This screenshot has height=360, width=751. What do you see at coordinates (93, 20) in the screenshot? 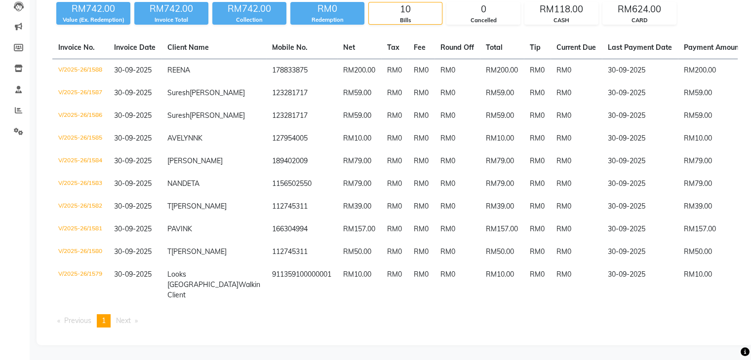
I see `div: Value (Ex. Redemption)` at bounding box center [93, 20].